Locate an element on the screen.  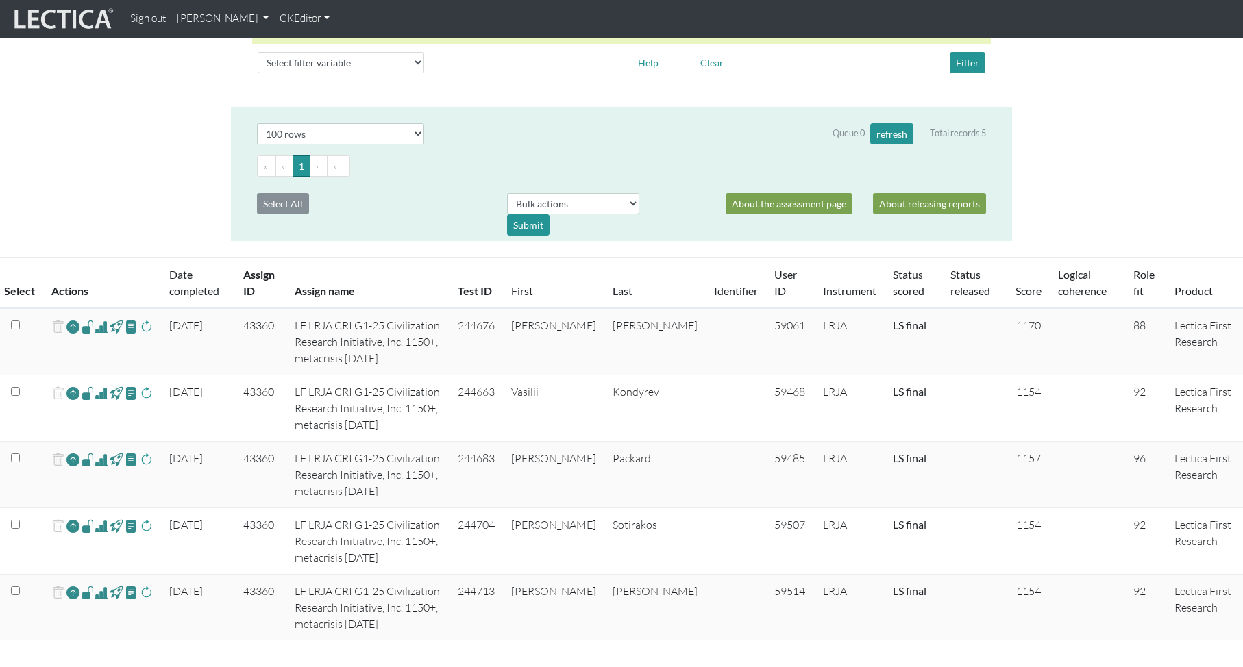
a: Status released is located at coordinates (970, 282).